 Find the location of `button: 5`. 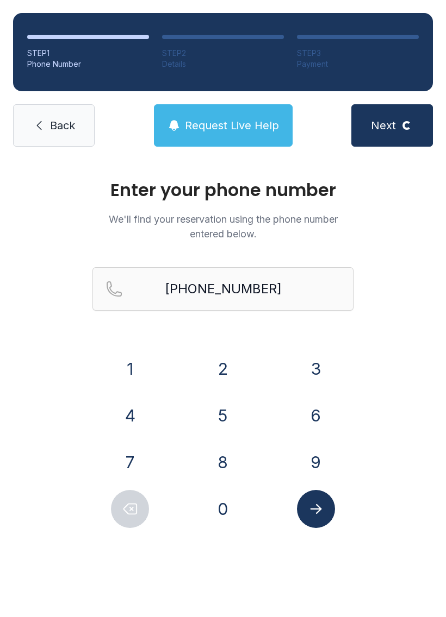

button: 5 is located at coordinates (223, 416).